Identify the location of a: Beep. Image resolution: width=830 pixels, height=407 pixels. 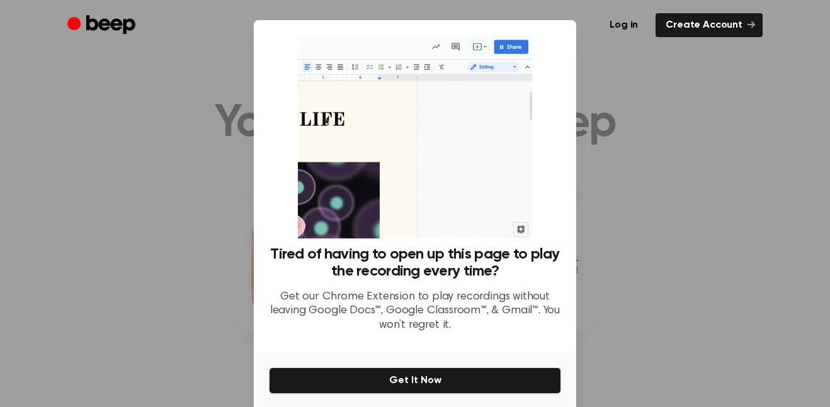
(103, 25).